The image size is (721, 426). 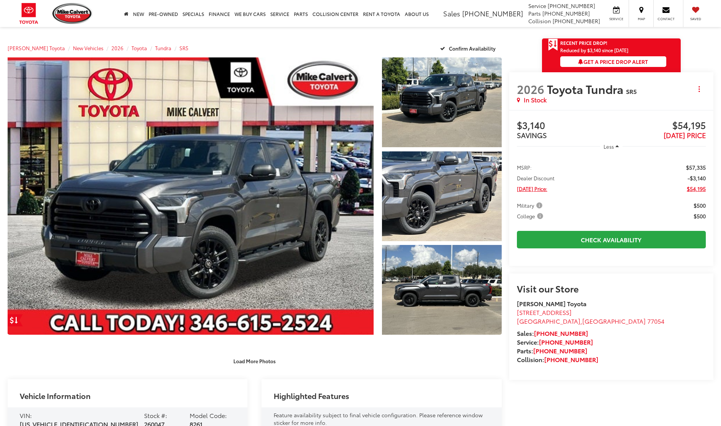 What do you see at coordinates (666, 19) in the screenshot?
I see `span: Contact` at bounding box center [666, 19].